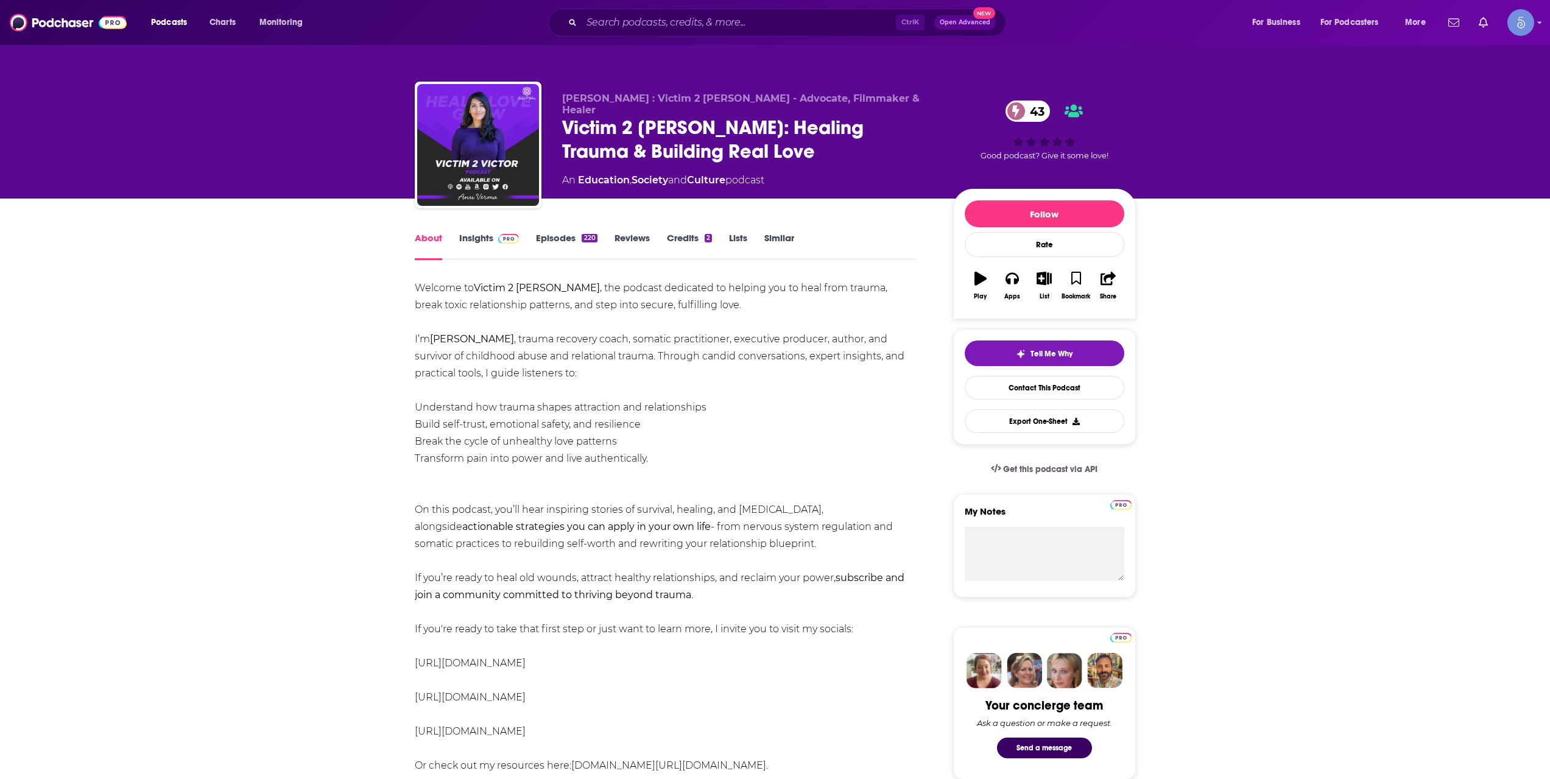 This screenshot has height=779, width=1550. Describe the element at coordinates (779, 246) in the screenshot. I see `a: Similar` at that location.